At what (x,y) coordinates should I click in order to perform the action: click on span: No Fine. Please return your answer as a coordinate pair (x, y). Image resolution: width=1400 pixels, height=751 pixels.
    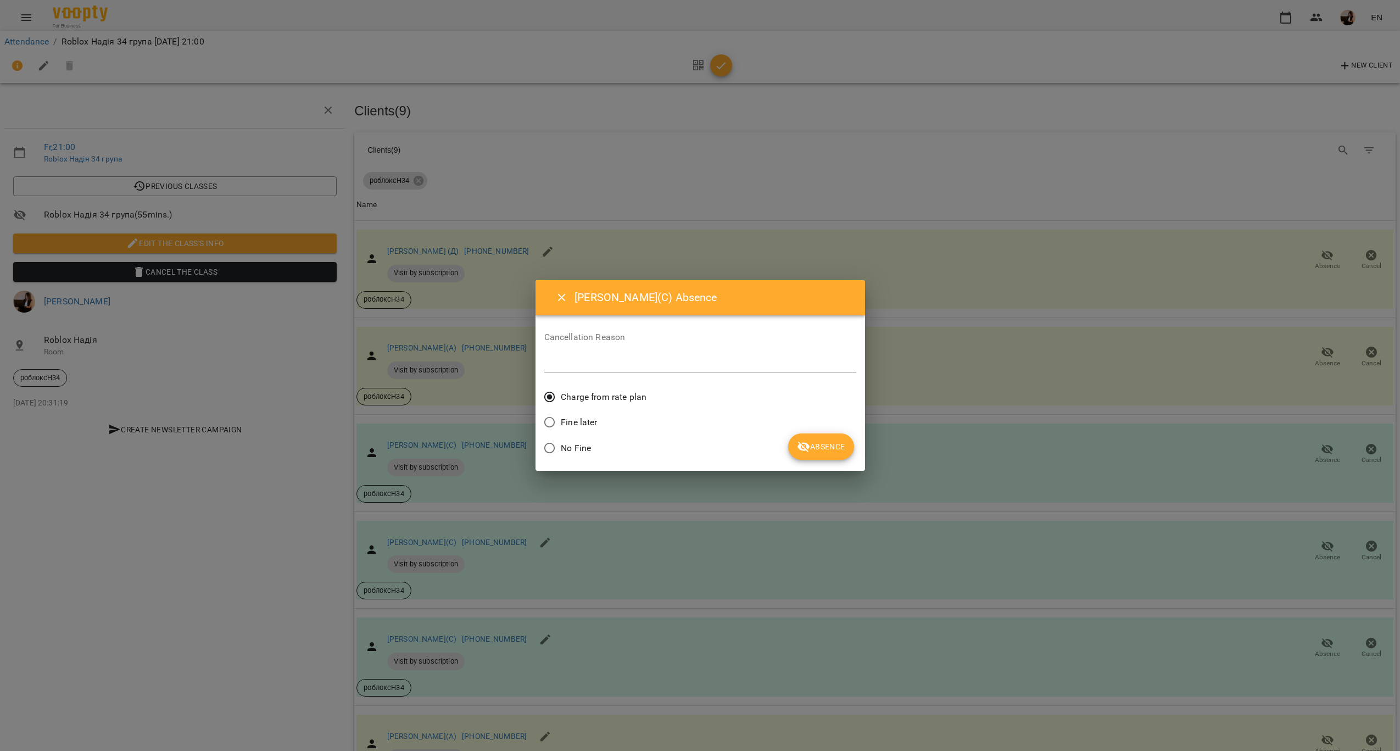
    Looking at the image, I should click on (576, 448).